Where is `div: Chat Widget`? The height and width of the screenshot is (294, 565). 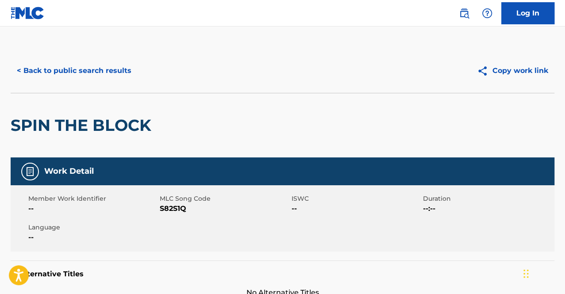
div: Chat Widget is located at coordinates (543, 273).